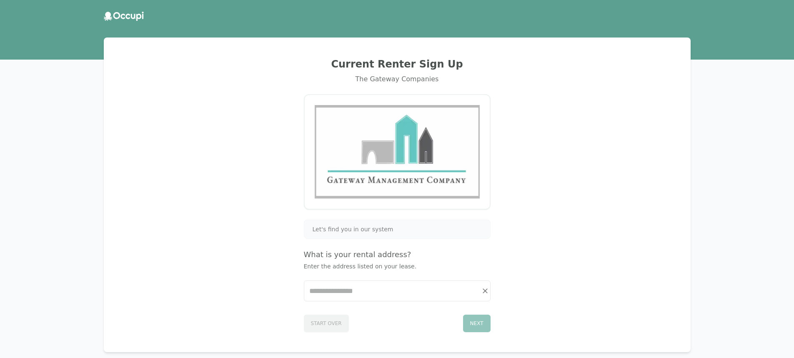 The image size is (794, 358). What do you see at coordinates (397, 255) in the screenshot?
I see `h4: What is your rental address?` at bounding box center [397, 255].